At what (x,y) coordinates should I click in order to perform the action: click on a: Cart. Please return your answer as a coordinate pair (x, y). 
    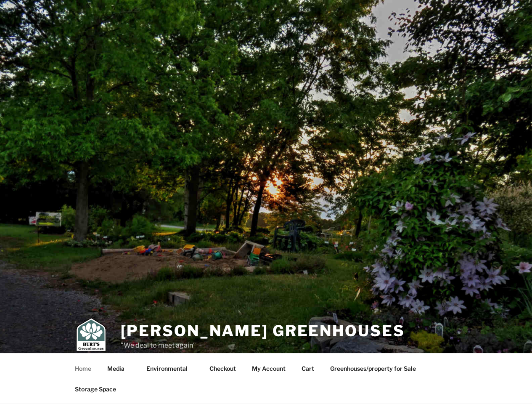
    Looking at the image, I should click on (308, 368).